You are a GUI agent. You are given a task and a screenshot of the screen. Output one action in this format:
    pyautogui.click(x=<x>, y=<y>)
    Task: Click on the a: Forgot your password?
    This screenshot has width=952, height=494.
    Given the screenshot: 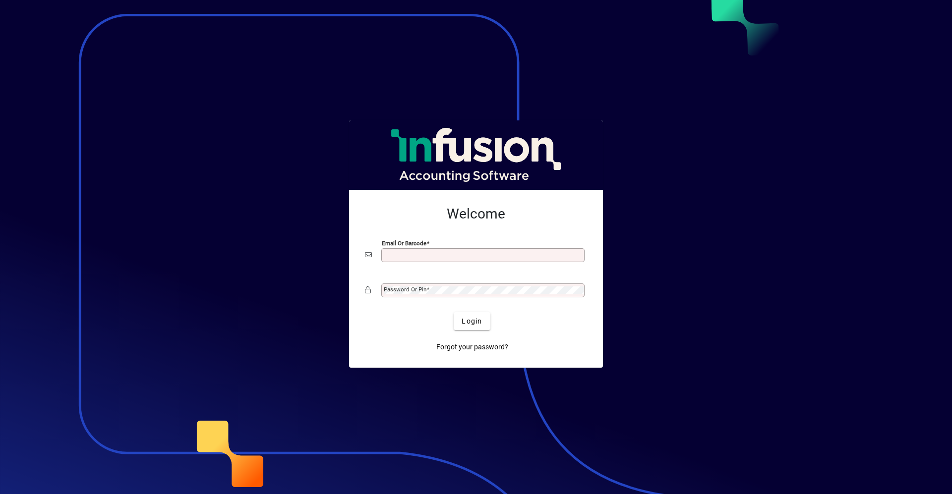 What is the action you would take?
    pyautogui.click(x=472, y=347)
    